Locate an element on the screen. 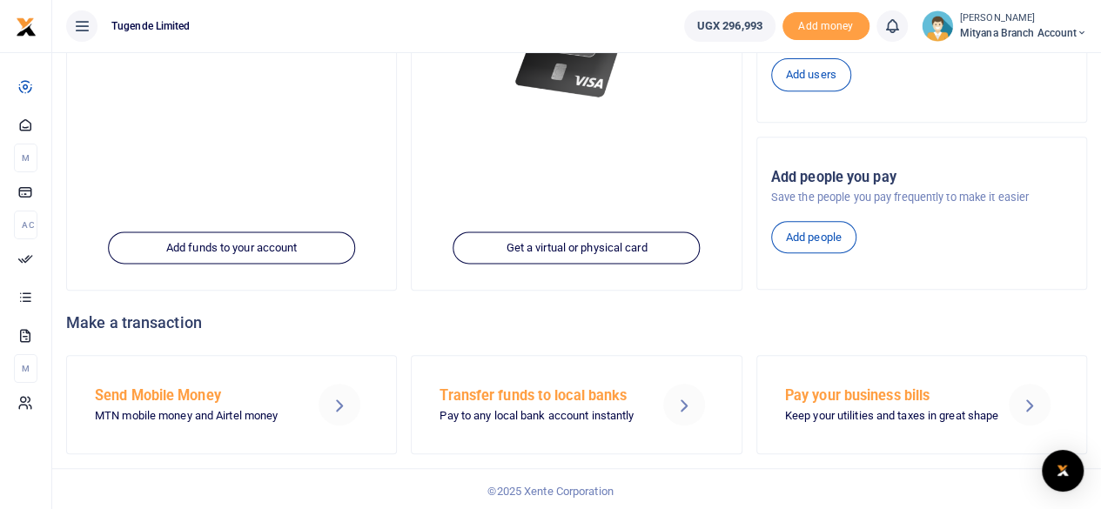 This screenshot has height=509, width=1101. div: Open Intercom Messenger is located at coordinates (1062, 471).